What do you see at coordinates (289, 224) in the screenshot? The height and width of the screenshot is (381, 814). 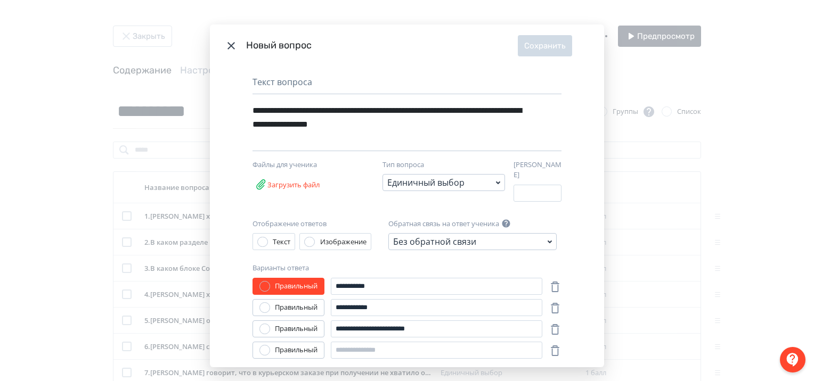 I see `label: Отображение ответов` at bounding box center [289, 224].